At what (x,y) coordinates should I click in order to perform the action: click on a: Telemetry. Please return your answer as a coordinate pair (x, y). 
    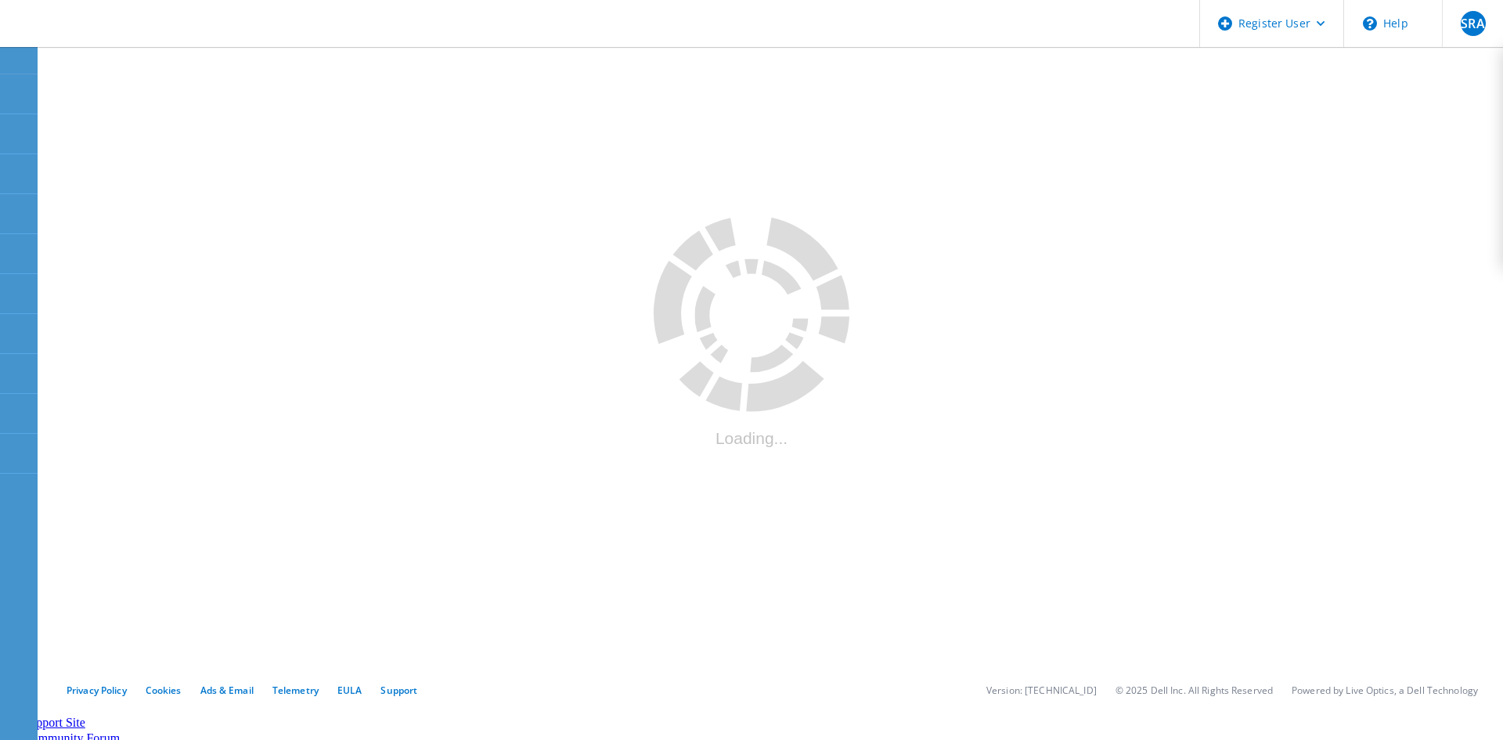
    Looking at the image, I should click on (295, 690).